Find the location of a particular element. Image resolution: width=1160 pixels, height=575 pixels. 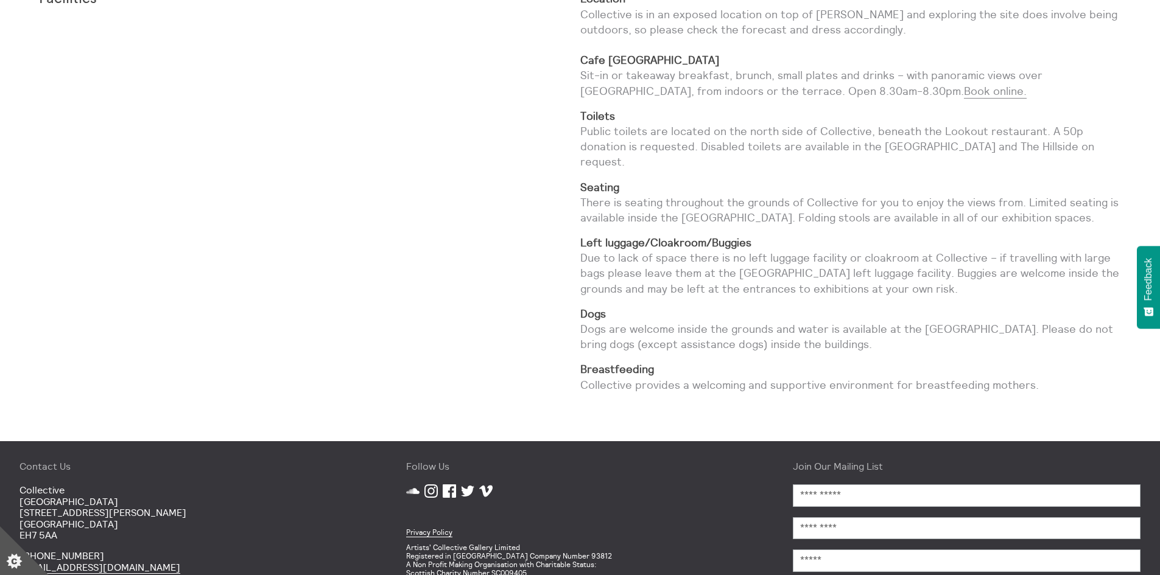

span: Feedback is located at coordinates (1148, 279).